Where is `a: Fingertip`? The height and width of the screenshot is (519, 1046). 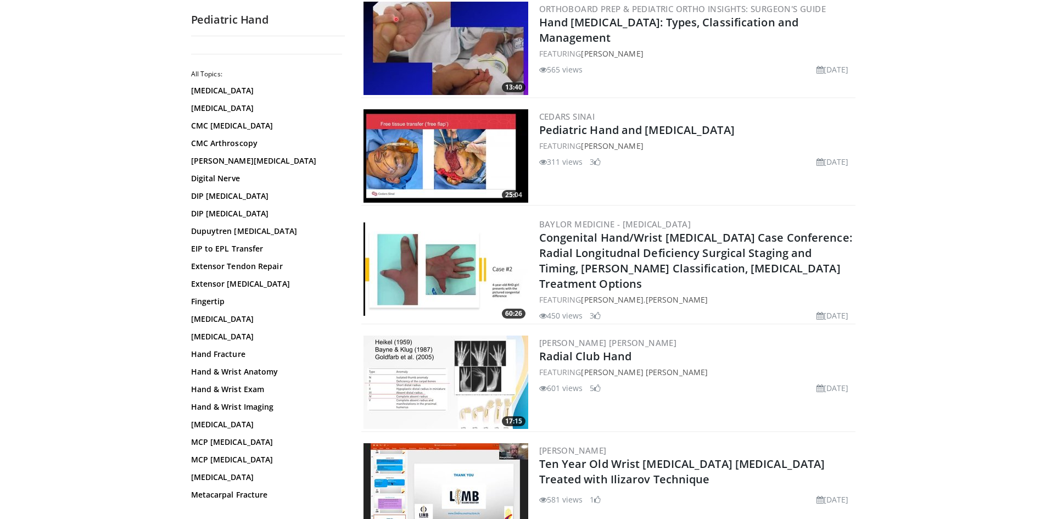 a: Fingertip is located at coordinates (265, 301).